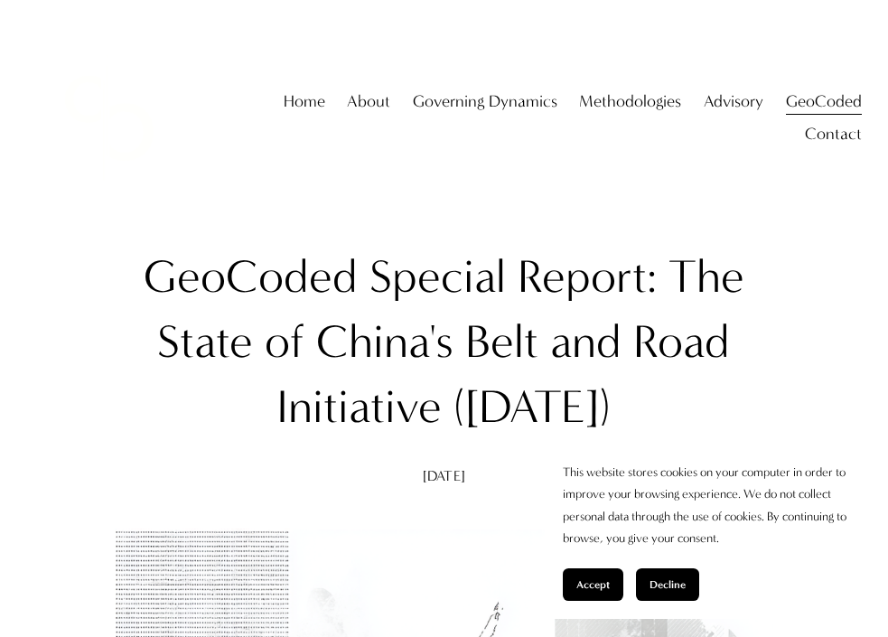 The image size is (888, 637). Describe the element at coordinates (593, 584) in the screenshot. I see `span: Accept` at that location.